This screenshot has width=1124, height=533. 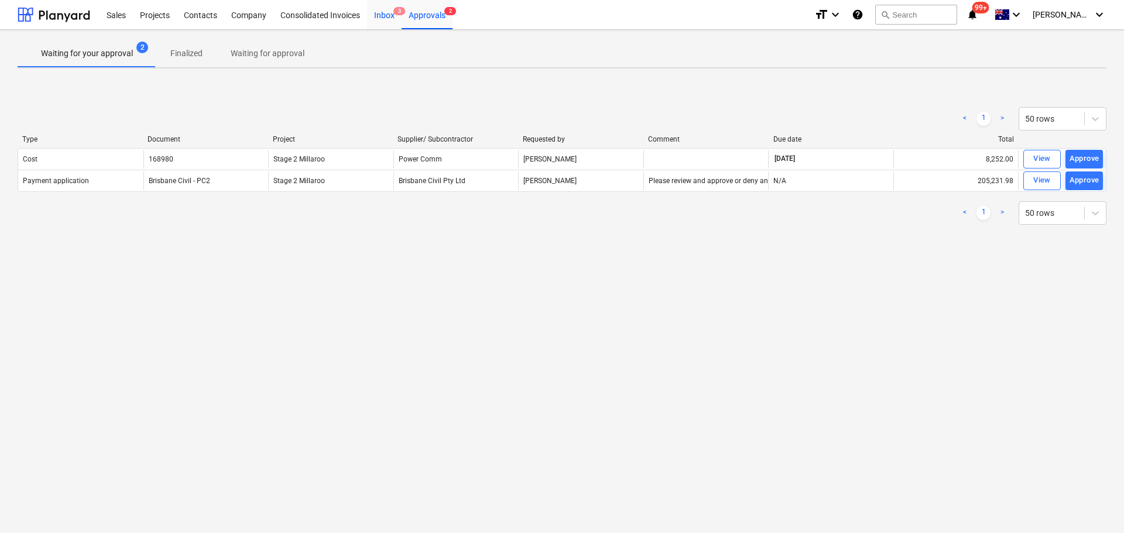 What do you see at coordinates (179, 181) in the screenshot?
I see `div: Brisbane Civil - PC2` at bounding box center [179, 181].